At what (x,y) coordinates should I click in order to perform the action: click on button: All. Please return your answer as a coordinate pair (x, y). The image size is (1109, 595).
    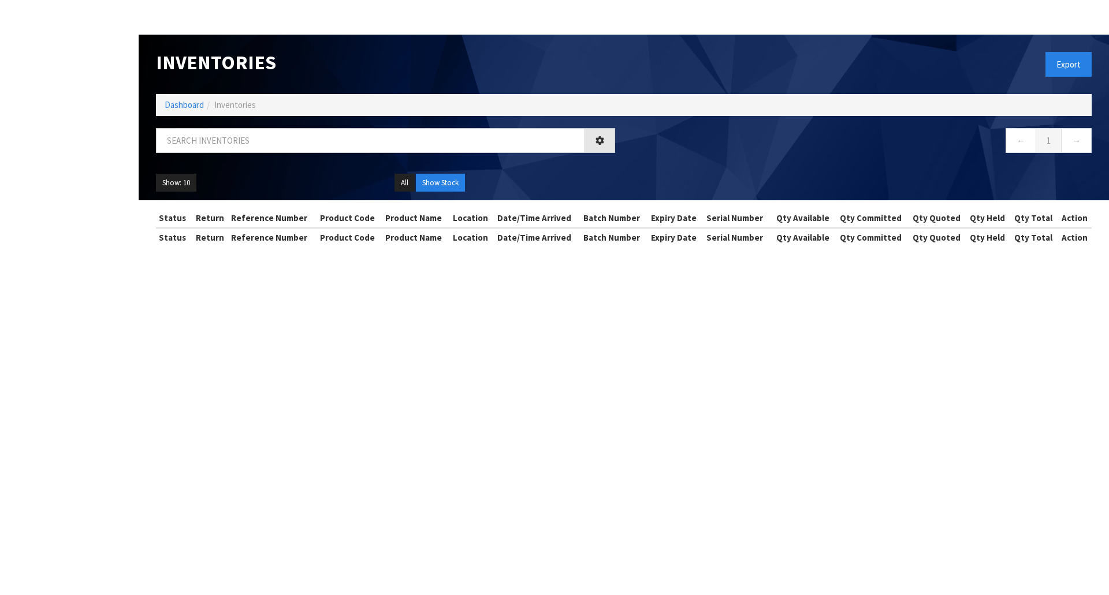
    Looking at the image, I should click on (404, 183).